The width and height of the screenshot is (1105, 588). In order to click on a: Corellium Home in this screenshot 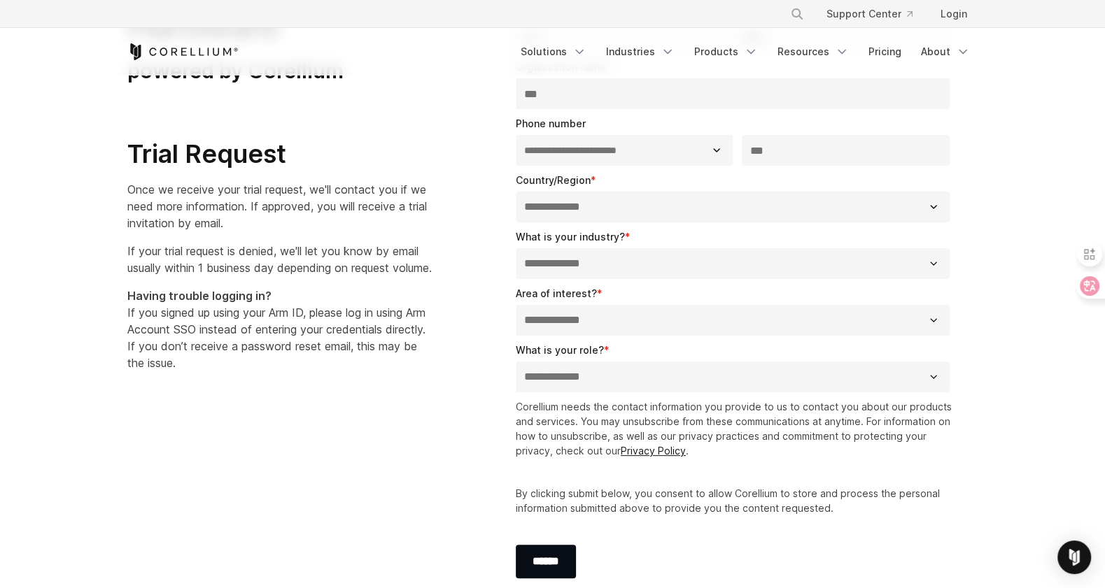, I will do `click(183, 52)`.